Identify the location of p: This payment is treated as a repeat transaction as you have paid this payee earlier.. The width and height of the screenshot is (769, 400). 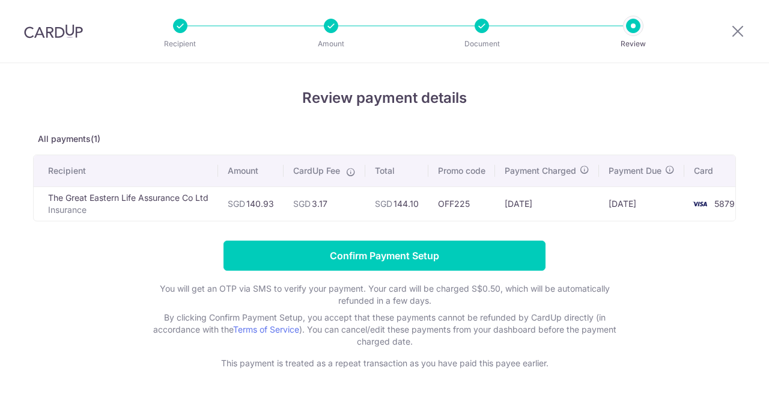
(385, 363).